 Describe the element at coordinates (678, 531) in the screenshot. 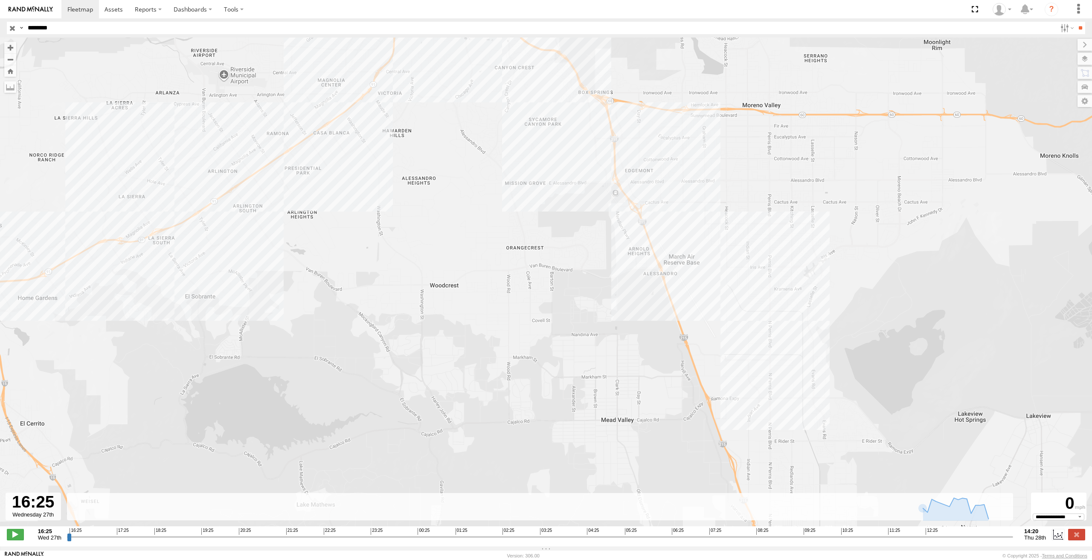

I see `span: 06:25` at that location.